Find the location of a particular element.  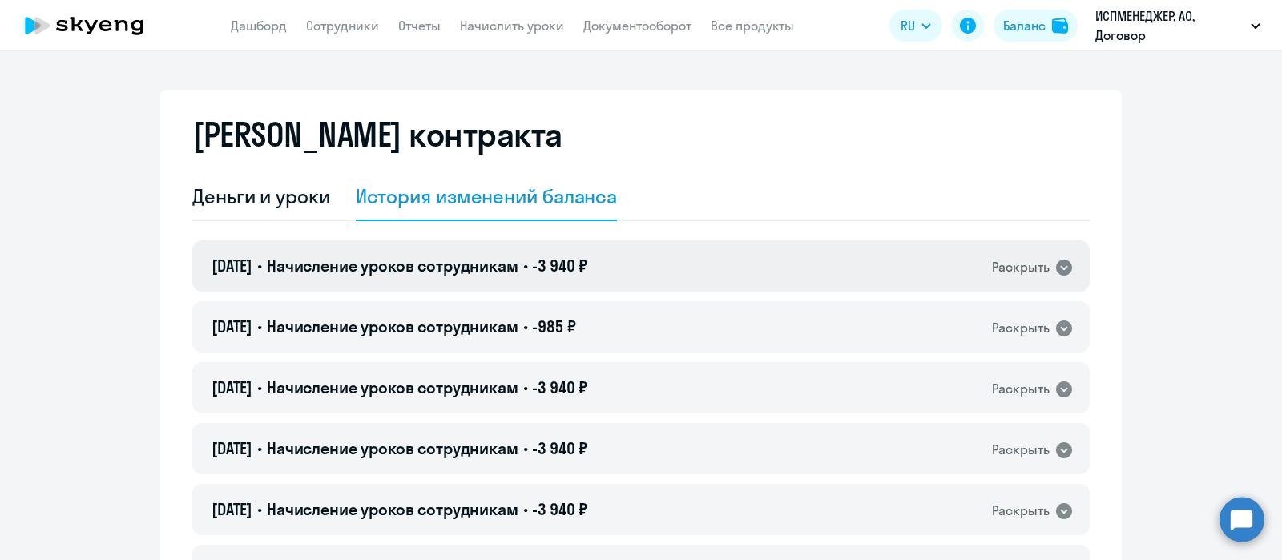

div: Деньги и уроки is located at coordinates (261, 196).